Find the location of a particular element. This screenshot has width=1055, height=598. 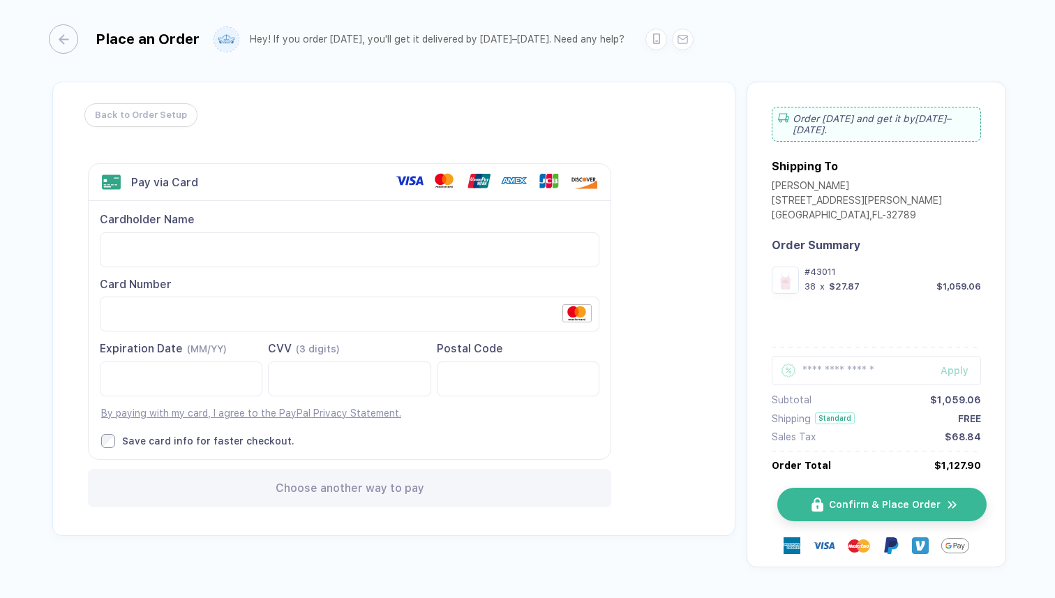

span: Confirm & Place Order is located at coordinates (885, 504).